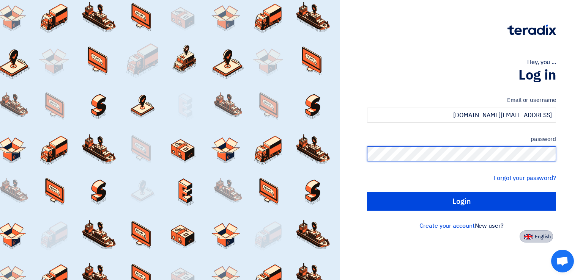 Image resolution: width=583 pixels, height=280 pixels. Describe the element at coordinates (542, 62) in the screenshot. I see `font: Hey, you ...` at that location.